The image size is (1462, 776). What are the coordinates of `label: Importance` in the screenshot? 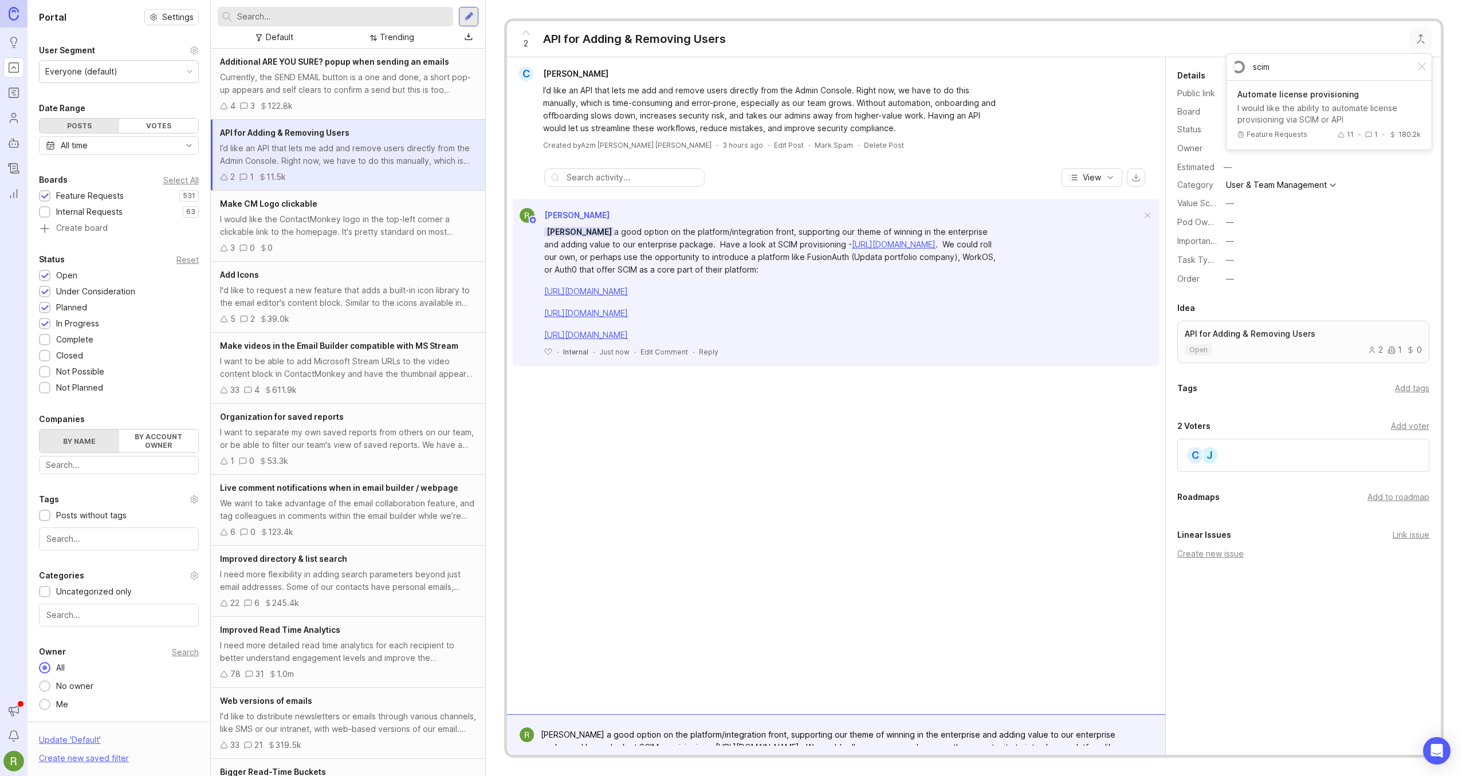 It's located at (1199, 241).